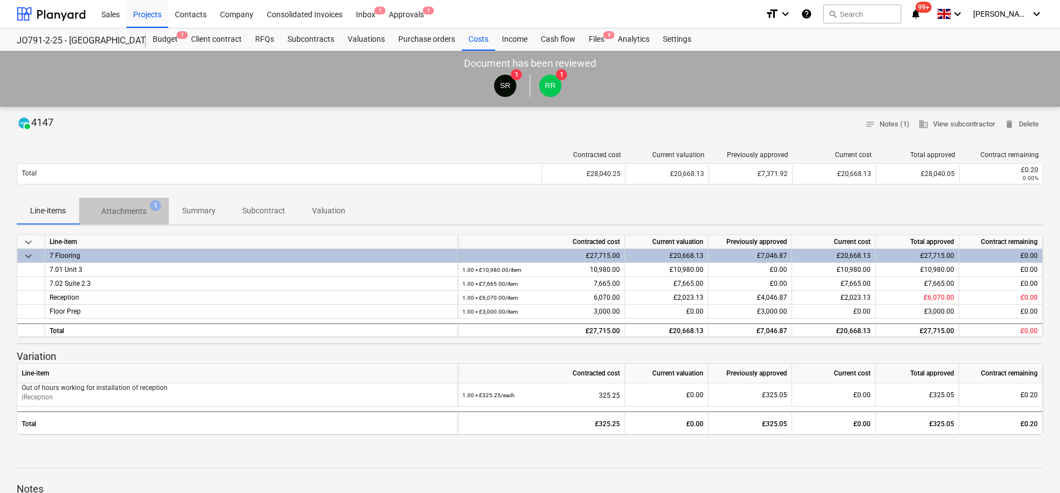  Describe the element at coordinates (917, 242) in the screenshot. I see `div: Total approved` at that location.